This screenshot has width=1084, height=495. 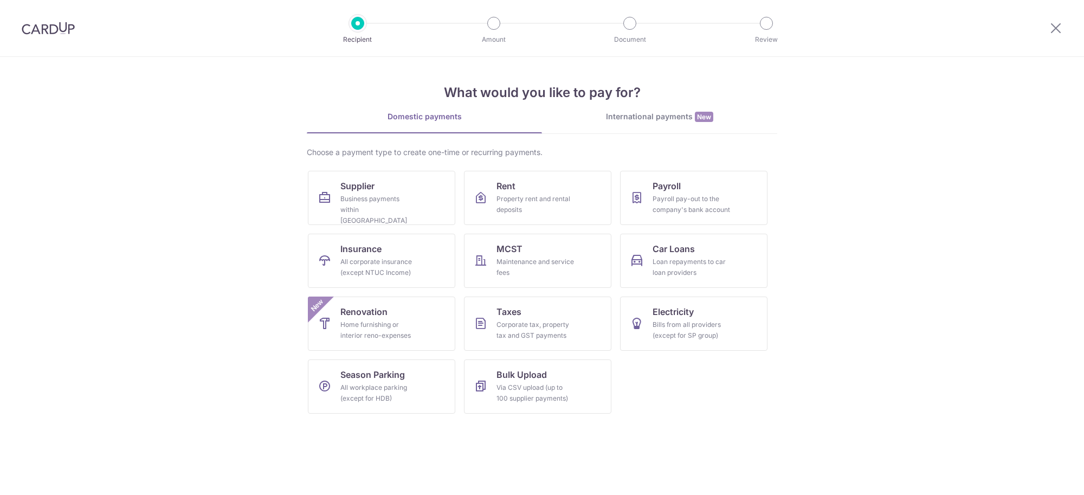 I want to click on a: RentProperty rent and rental deposits, so click(x=538, y=198).